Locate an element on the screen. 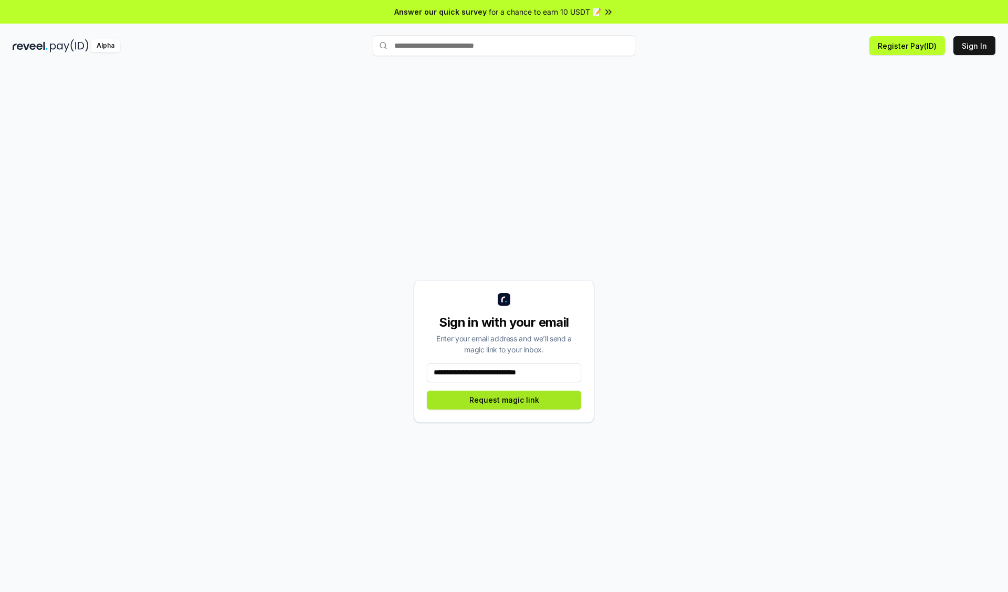 Image resolution: width=1008 pixels, height=592 pixels. img: logo_small is located at coordinates (504, 300).